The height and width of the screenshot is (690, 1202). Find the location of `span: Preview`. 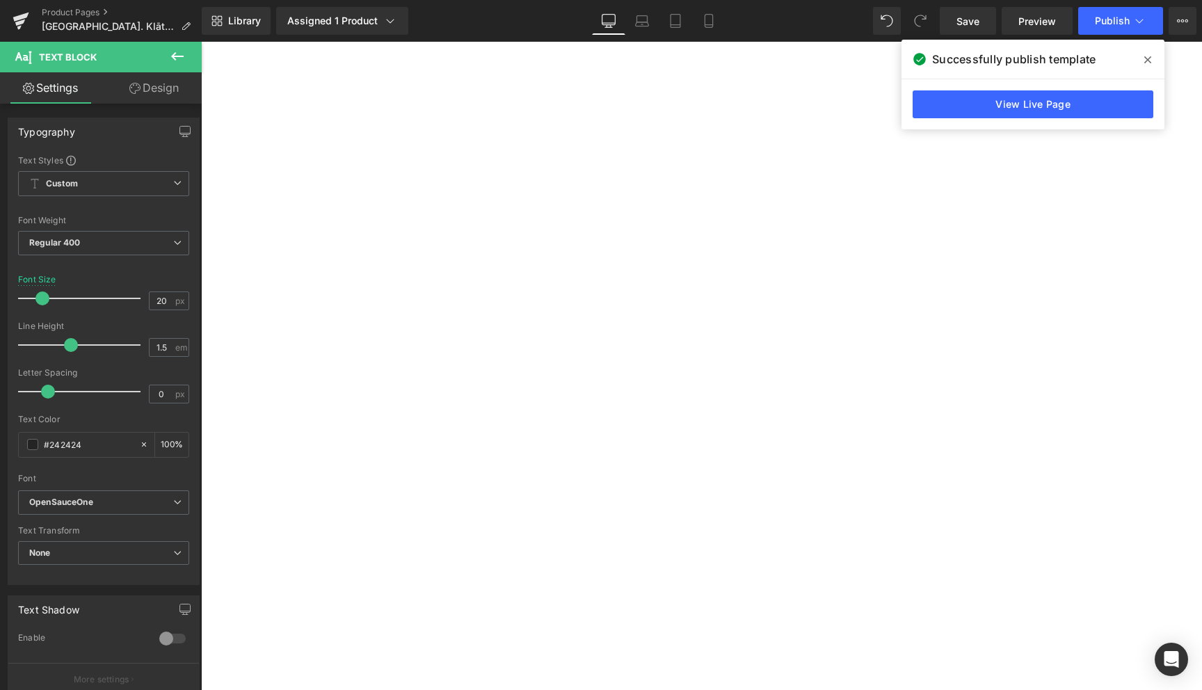

span: Preview is located at coordinates (1037, 21).